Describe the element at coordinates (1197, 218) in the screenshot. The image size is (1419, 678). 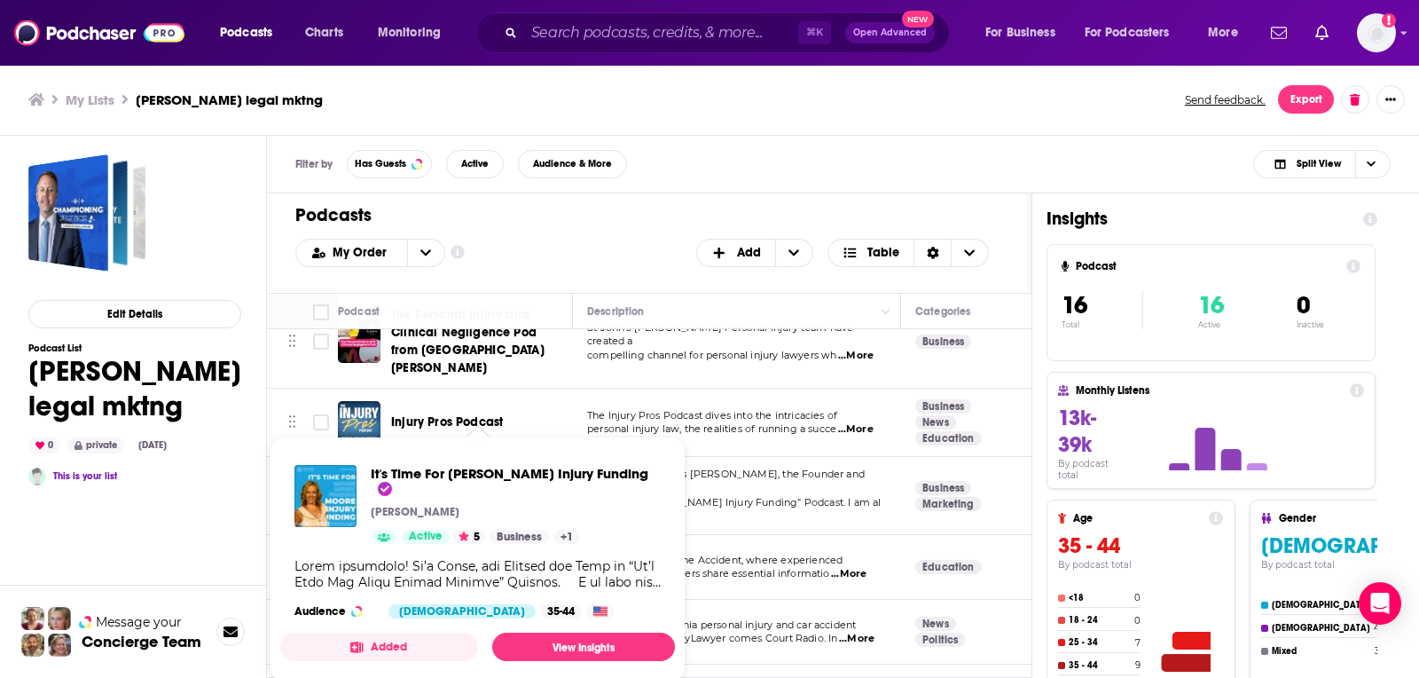
I see `h1: Insights` at that location.